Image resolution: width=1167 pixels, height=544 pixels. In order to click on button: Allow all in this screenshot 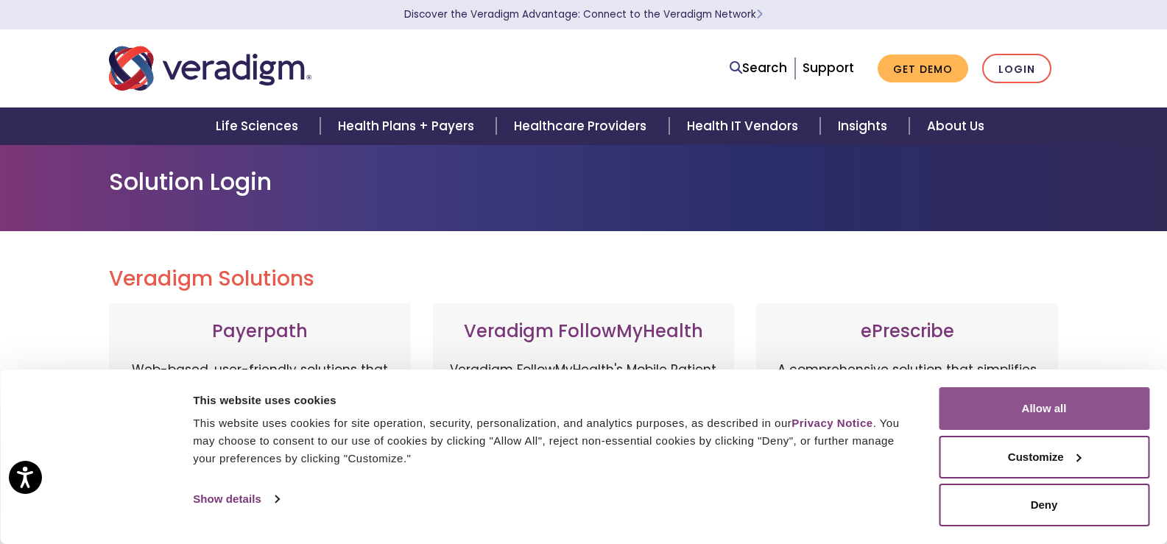, I will do `click(1044, 409)`.